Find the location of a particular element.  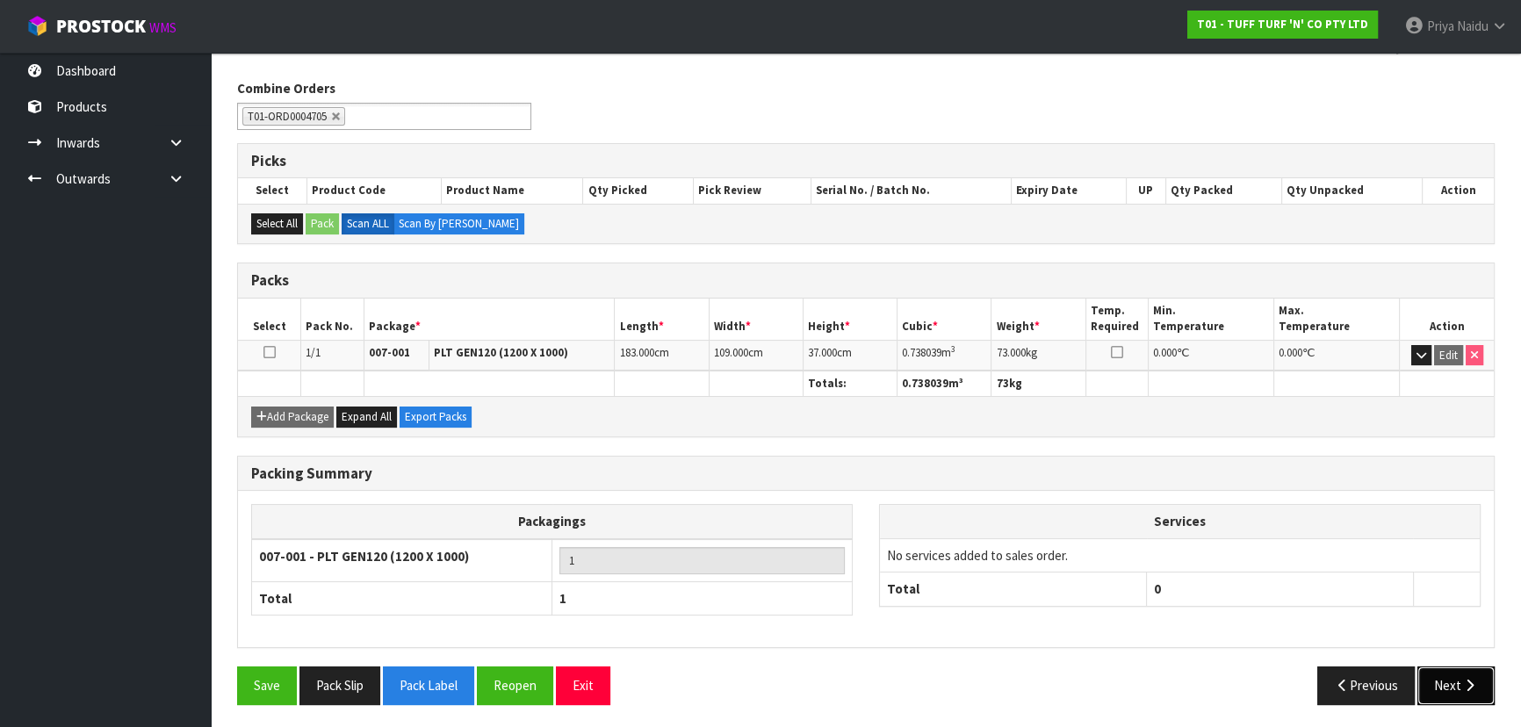

th: Package is located at coordinates (489, 319).